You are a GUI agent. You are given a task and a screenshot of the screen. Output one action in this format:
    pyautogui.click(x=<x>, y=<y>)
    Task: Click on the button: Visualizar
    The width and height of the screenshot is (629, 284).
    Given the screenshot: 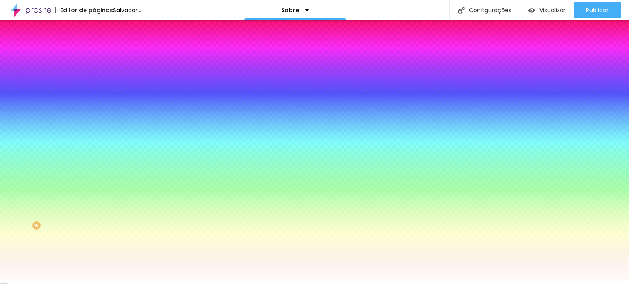 What is the action you would take?
    pyautogui.click(x=546, y=10)
    